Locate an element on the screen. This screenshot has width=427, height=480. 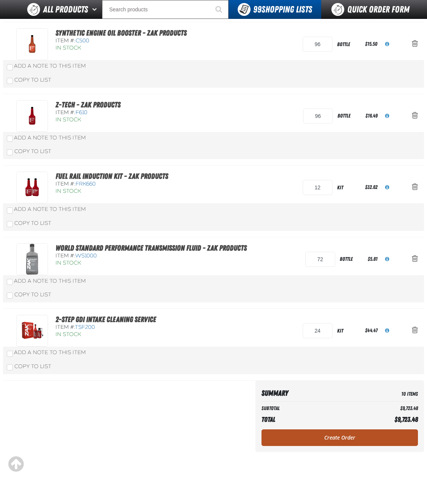
button: View All Prices for F610 is located at coordinates (387, 116).